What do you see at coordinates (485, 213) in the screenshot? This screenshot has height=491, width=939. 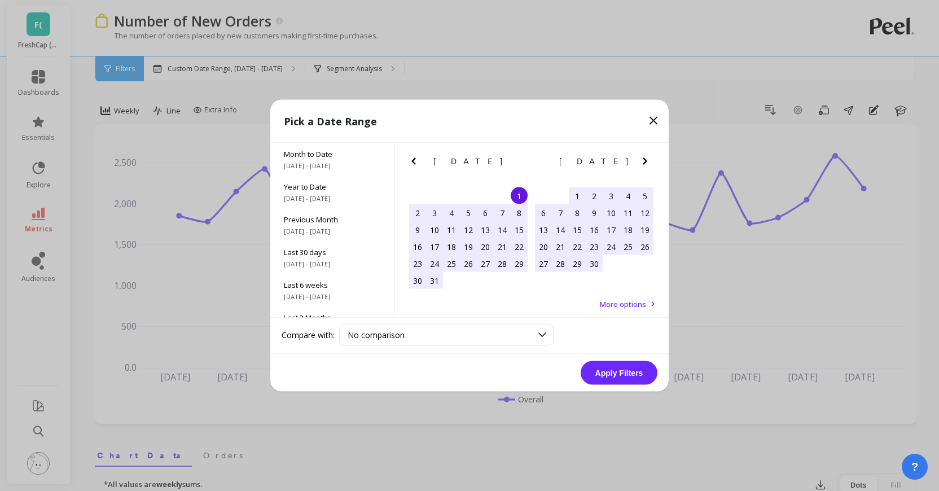 I see `div: Choose Thursday, March 6th, 2025` at bounding box center [485, 213].